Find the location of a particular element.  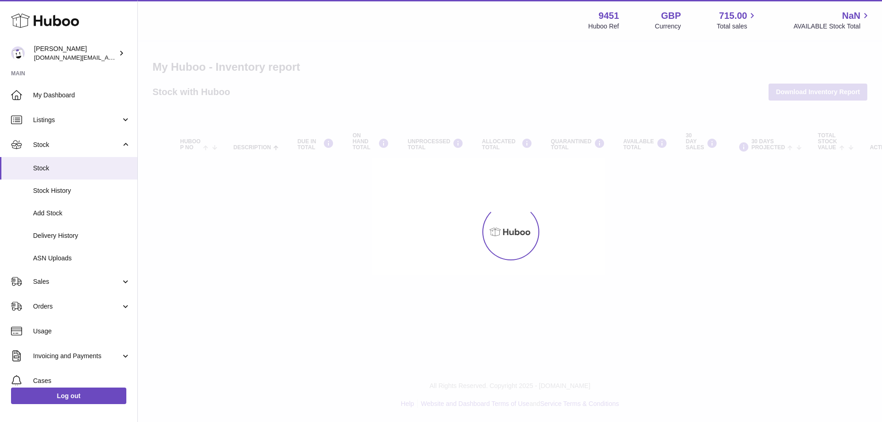

a: 715.00 Total sales is located at coordinates (737, 20).